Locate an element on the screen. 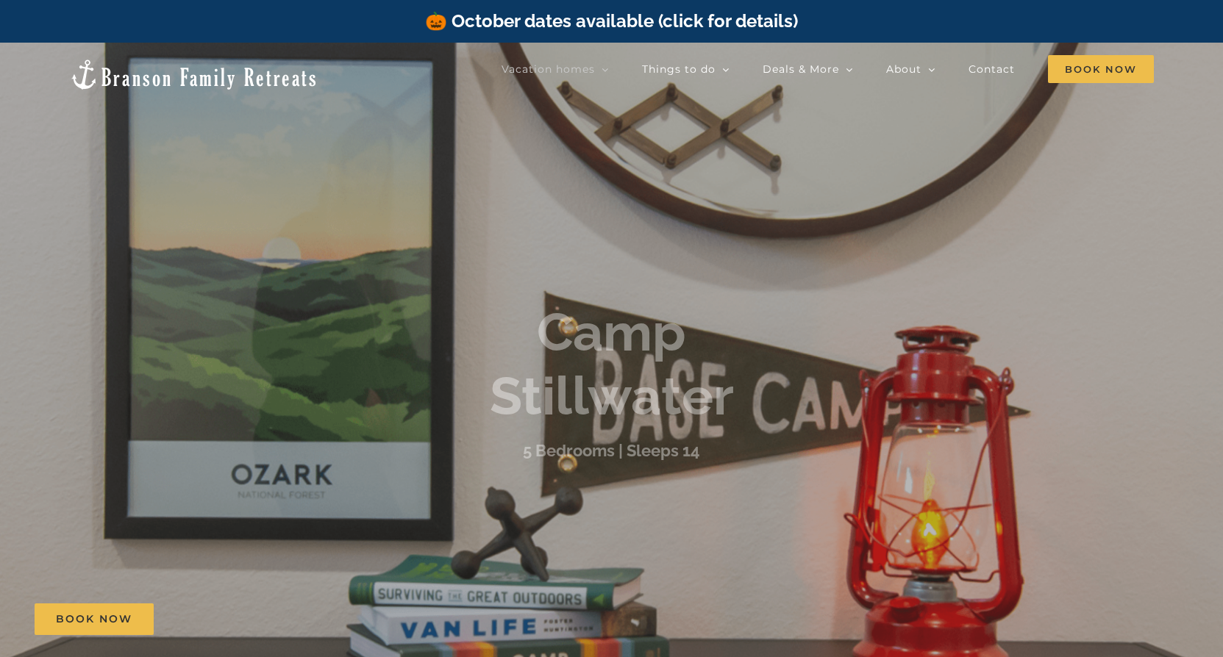 This screenshot has width=1223, height=657. img: Branson Family Retreats Logo is located at coordinates (193, 74).